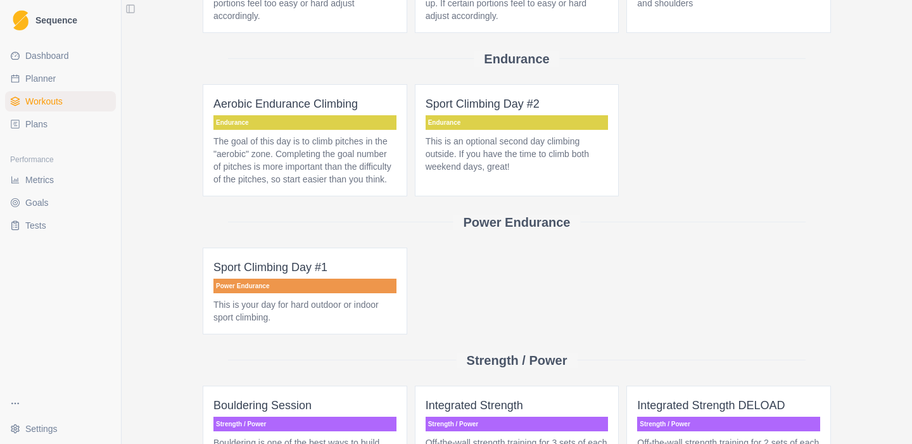  What do you see at coordinates (60, 225) in the screenshot?
I see `a: Tests` at bounding box center [60, 225].